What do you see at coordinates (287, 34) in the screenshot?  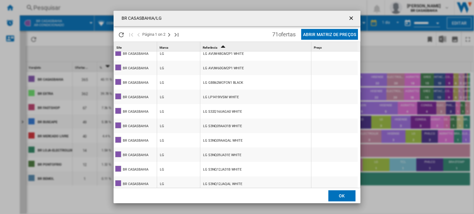 I see `span: ofertas` at bounding box center [287, 34].